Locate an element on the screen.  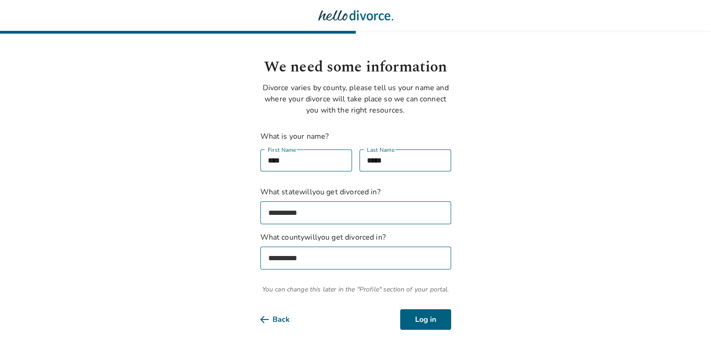
div: Chat Widget is located at coordinates (687, 319).